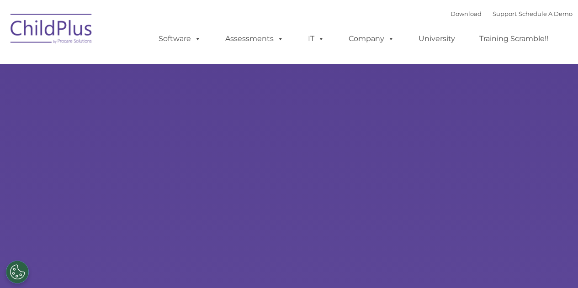 The width and height of the screenshot is (578, 288). What do you see at coordinates (513, 39) in the screenshot?
I see `a: Training Scramble!!` at bounding box center [513, 39].